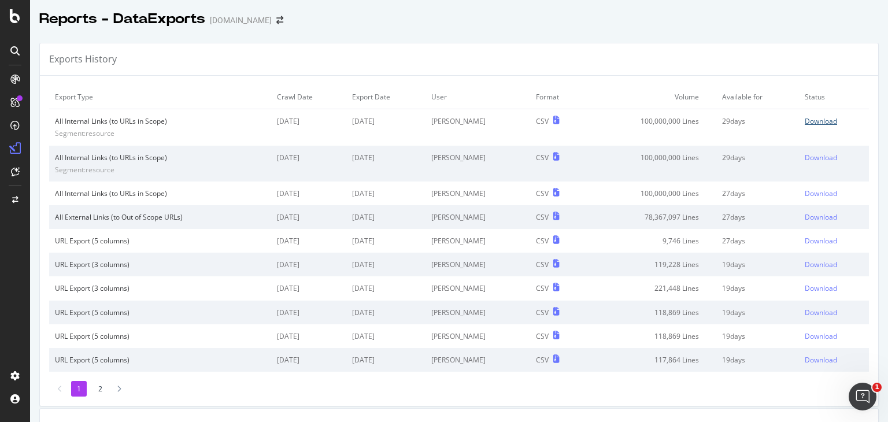 The image size is (888, 422). I want to click on td: Export Type, so click(160, 97).